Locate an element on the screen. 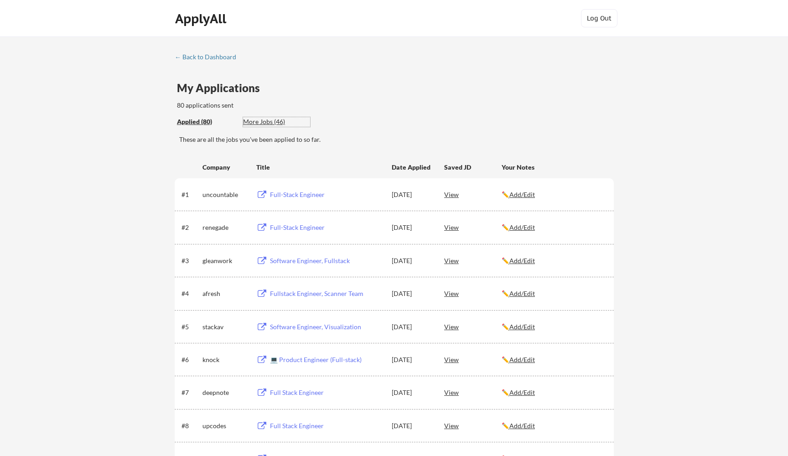 The width and height of the screenshot is (788, 456). div: These are job applications we think you'd be a good fit for, but couldn't apply you to automatica... is located at coordinates (276, 122).